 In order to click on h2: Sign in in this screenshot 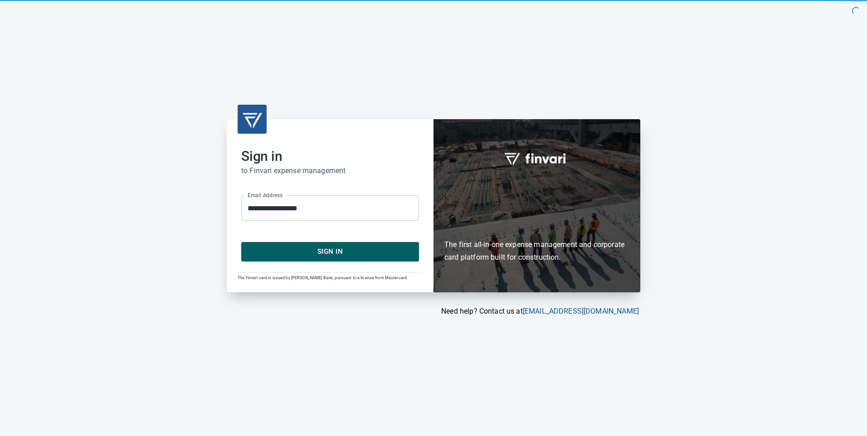, I will do `click(330, 156)`.